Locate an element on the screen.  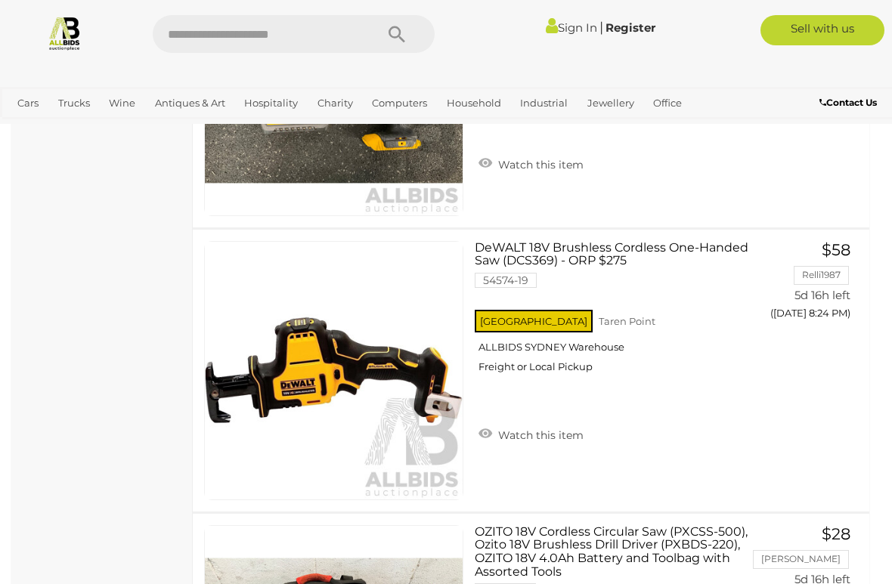
a: Trucks is located at coordinates (74, 103).